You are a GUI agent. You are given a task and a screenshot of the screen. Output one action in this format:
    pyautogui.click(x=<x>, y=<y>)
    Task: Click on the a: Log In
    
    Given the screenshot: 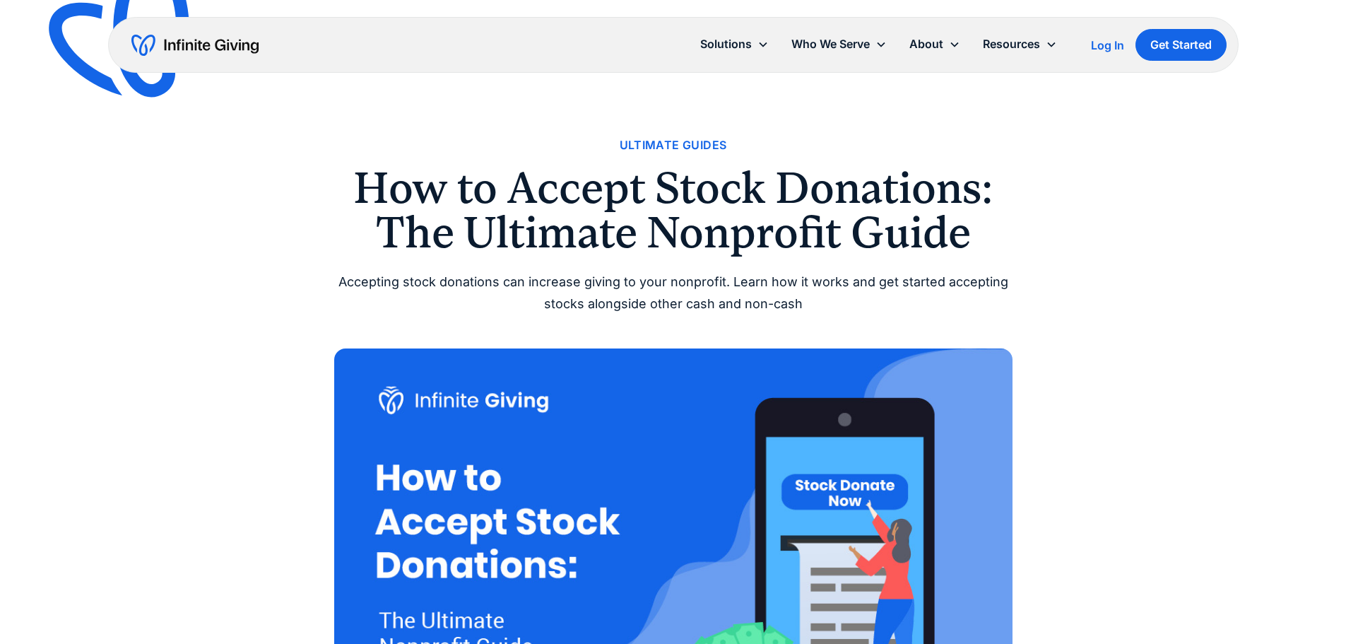 What is the action you would take?
    pyautogui.click(x=1107, y=45)
    